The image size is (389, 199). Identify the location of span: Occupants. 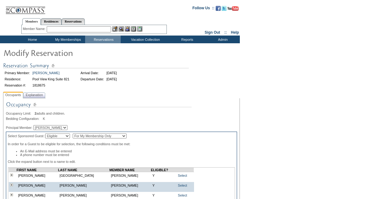
(13, 95).